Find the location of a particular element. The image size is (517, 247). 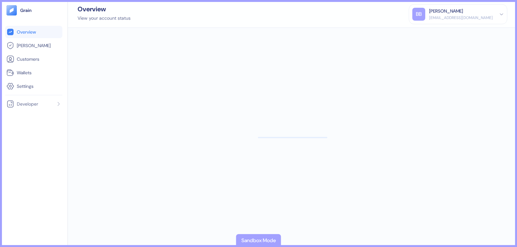

div: Sandbox Mode is located at coordinates (258, 241).